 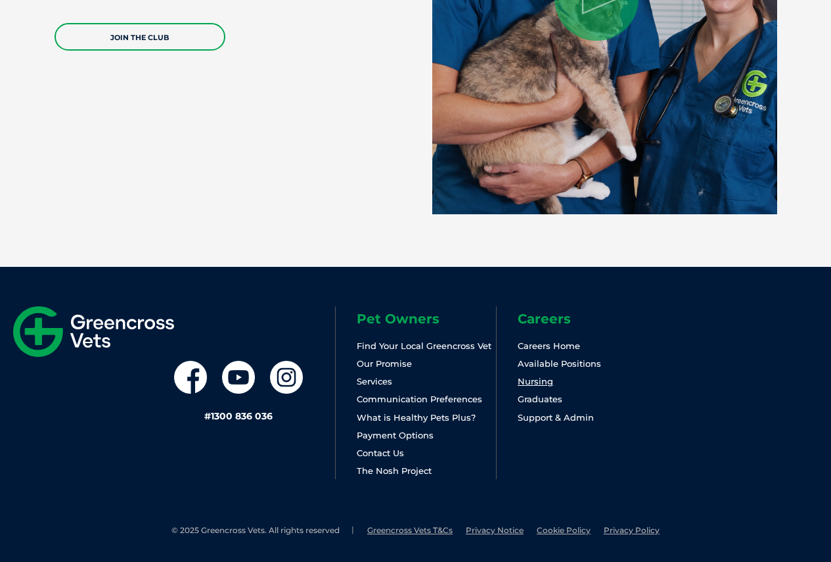 What do you see at coordinates (384, 363) in the screenshot?
I see `a: Our Promise` at bounding box center [384, 363].